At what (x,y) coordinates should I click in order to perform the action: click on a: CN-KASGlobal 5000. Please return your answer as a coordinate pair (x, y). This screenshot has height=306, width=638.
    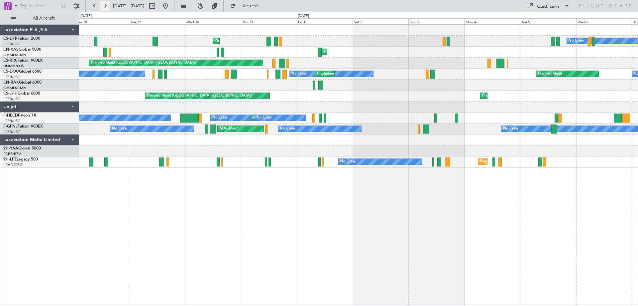
    Looking at the image, I should click on (22, 50).